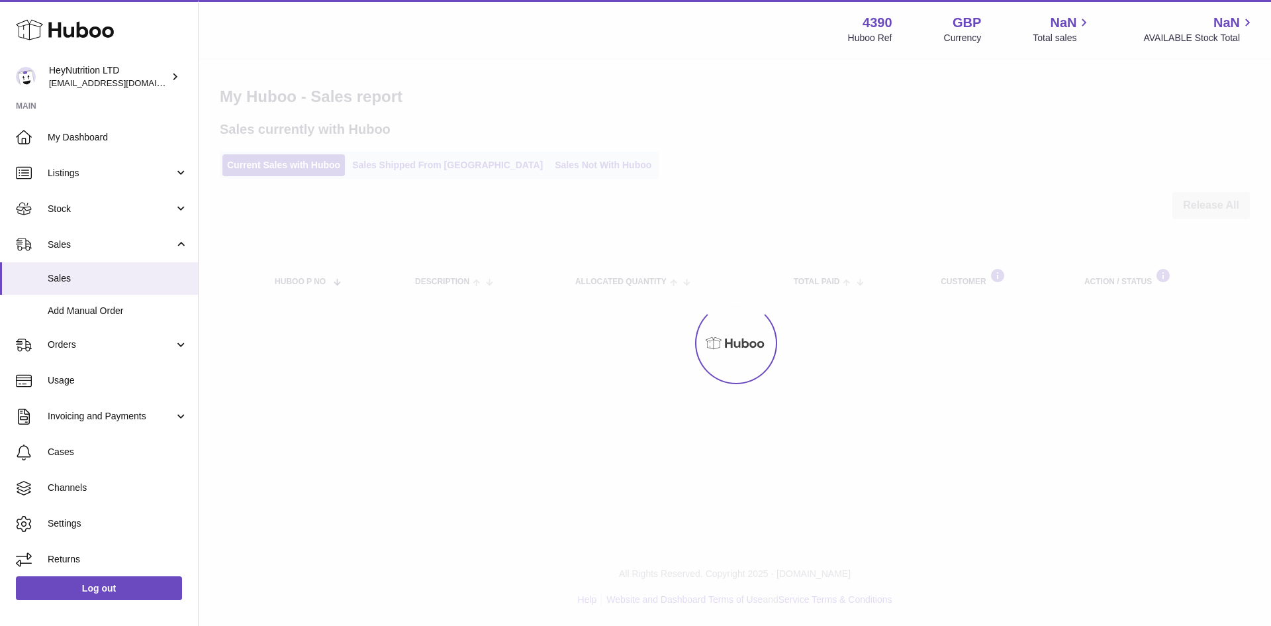 This screenshot has width=1271, height=626. Describe the element at coordinates (118, 380) in the screenshot. I see `span: Usage` at that location.